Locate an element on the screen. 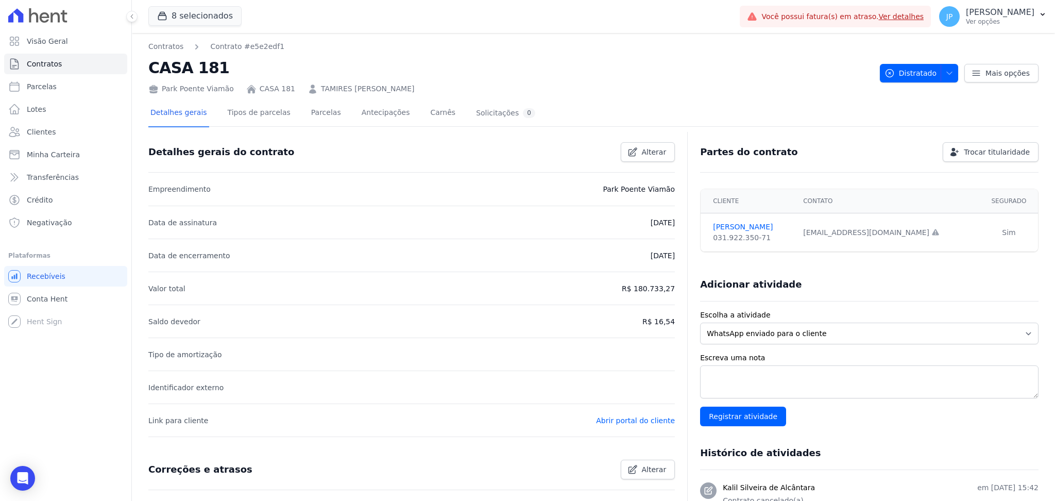 The image size is (1055, 501). a: Contrato #e5e2edf1 is located at coordinates (247, 46).